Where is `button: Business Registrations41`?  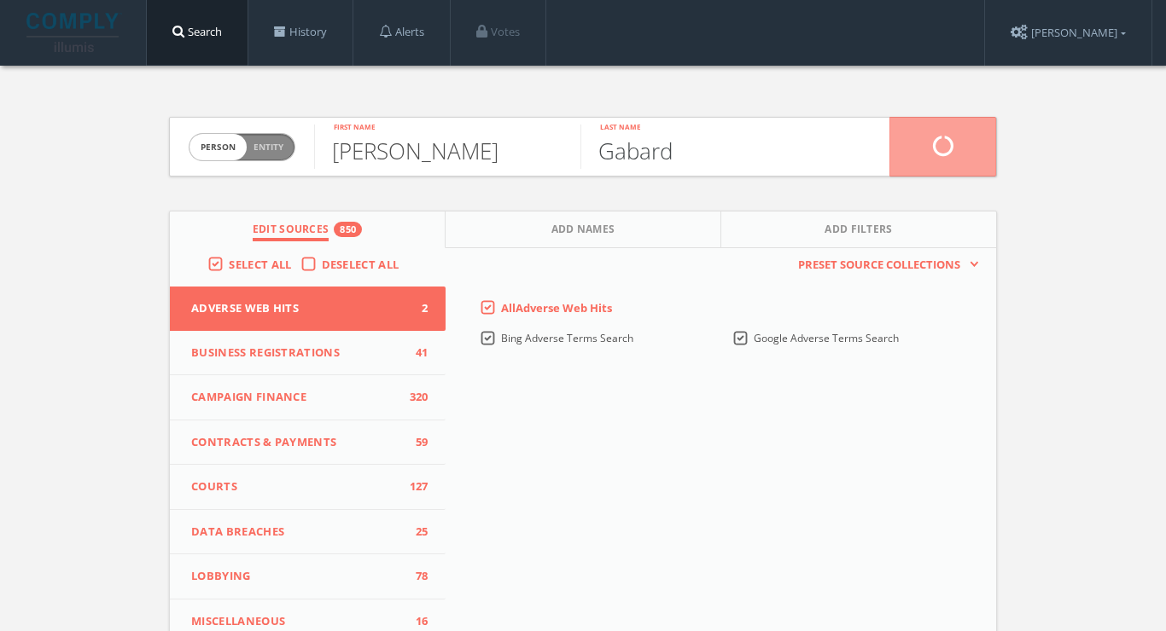 button: Business Registrations41 is located at coordinates (307, 353).